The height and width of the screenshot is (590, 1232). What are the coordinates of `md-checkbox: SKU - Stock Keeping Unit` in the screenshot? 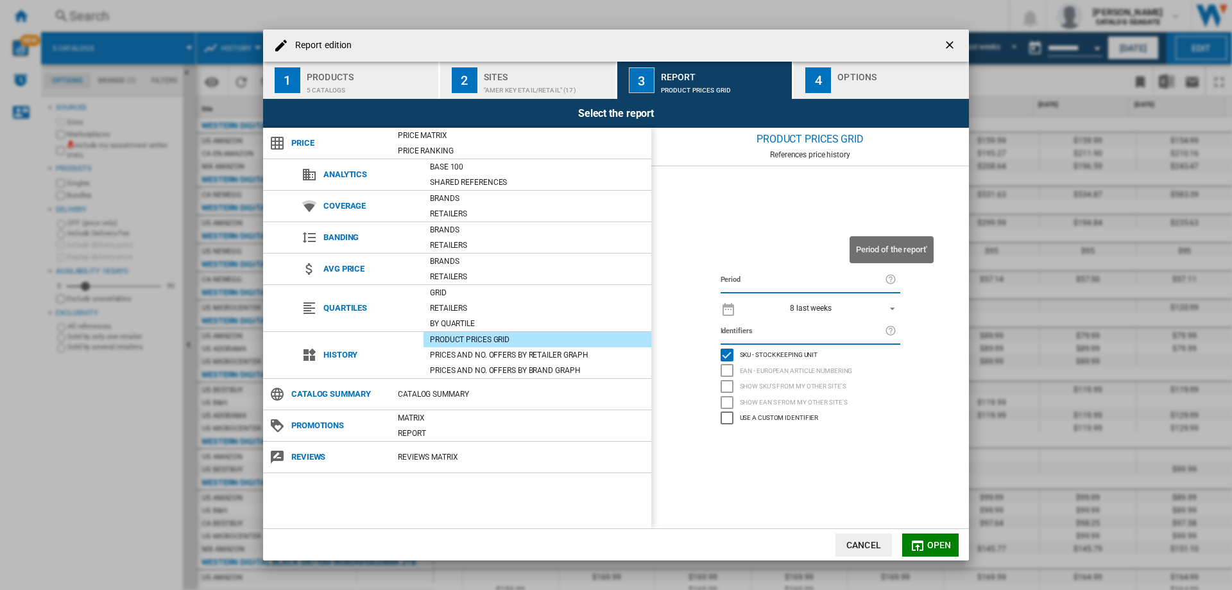 It's located at (811, 355).